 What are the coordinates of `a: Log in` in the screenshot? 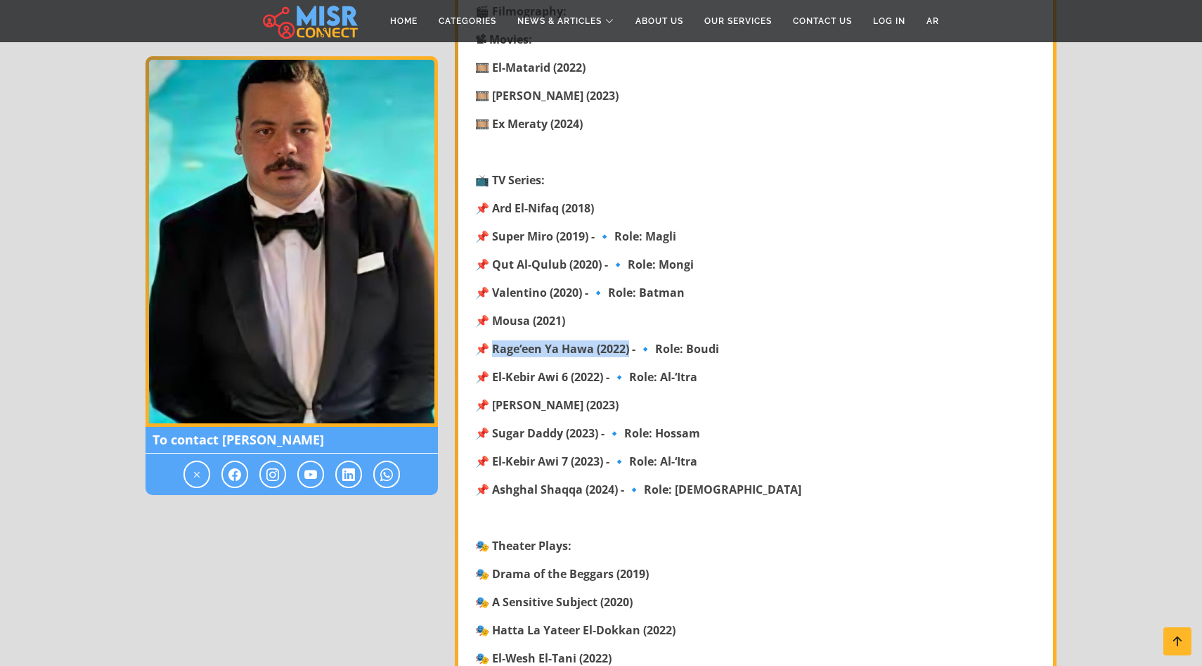 It's located at (889, 21).